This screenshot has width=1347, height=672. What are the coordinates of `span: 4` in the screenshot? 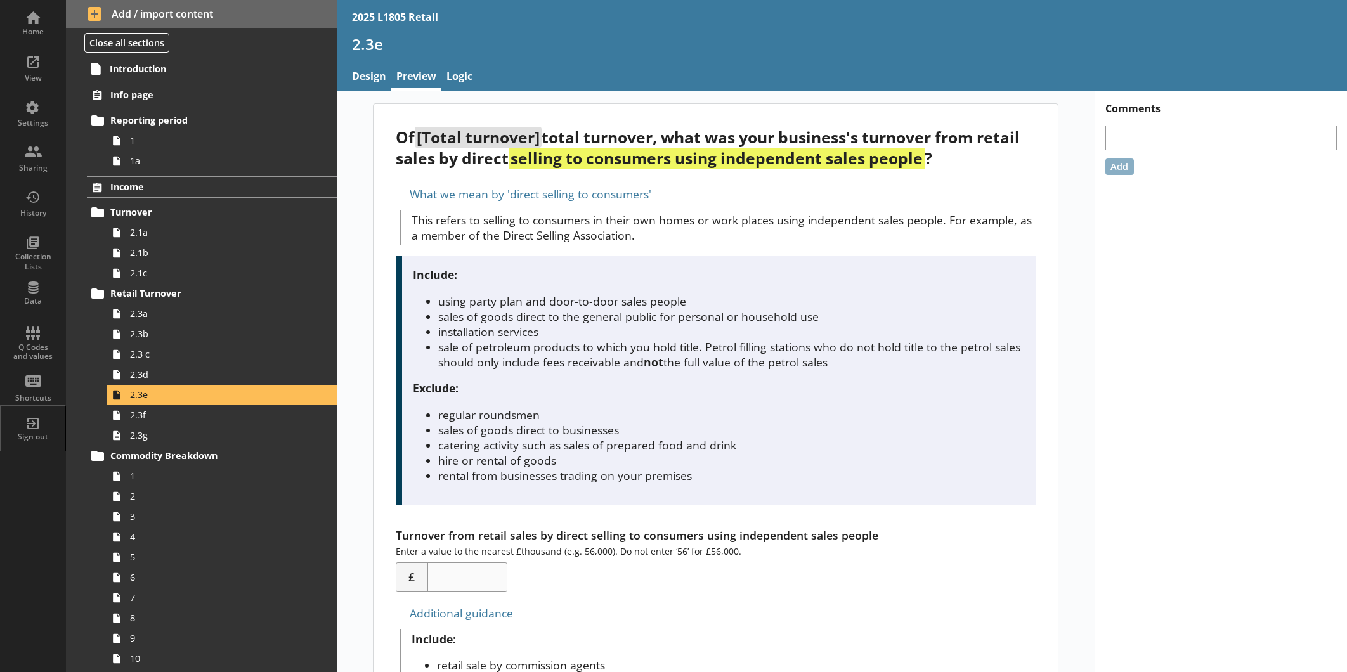 It's located at (212, 536).